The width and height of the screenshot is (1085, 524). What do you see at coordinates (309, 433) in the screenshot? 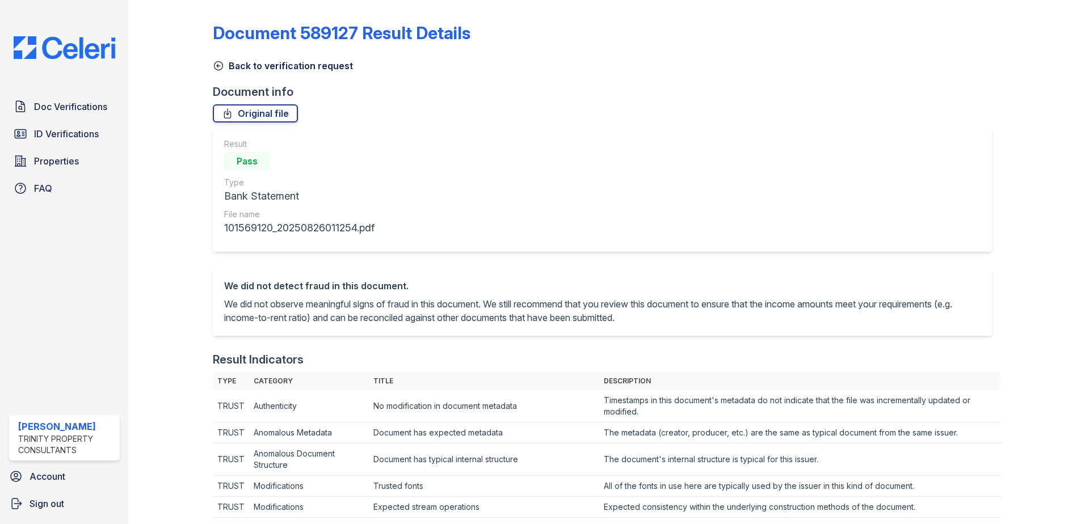
I see `td: Anomalous Metadata` at bounding box center [309, 433].